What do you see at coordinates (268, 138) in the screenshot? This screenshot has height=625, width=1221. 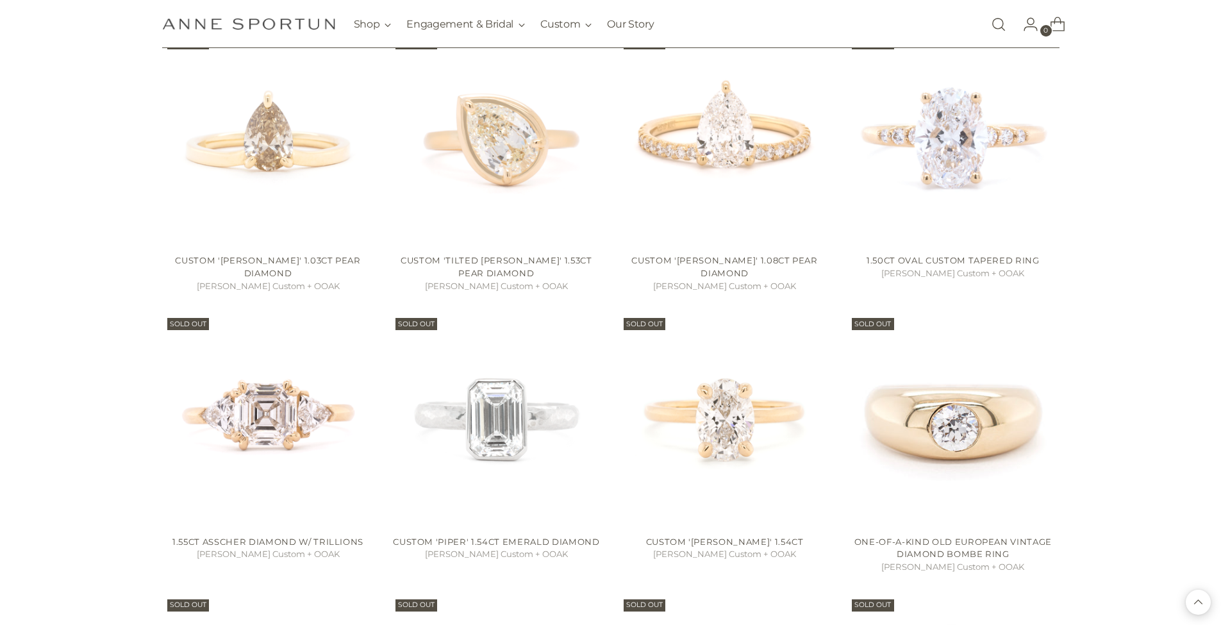 I see `a: Custom 'Clara' 1.03ct Pear Diamond` at bounding box center [268, 138].